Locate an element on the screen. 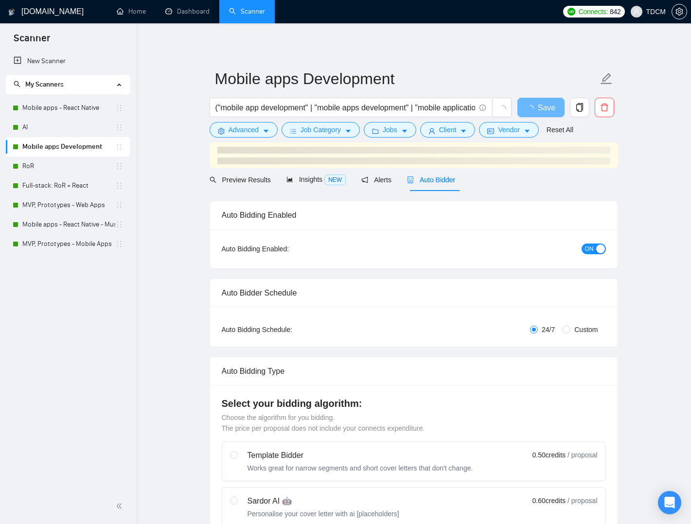 Image resolution: width=691 pixels, height=524 pixels. span: edit is located at coordinates (606, 79).